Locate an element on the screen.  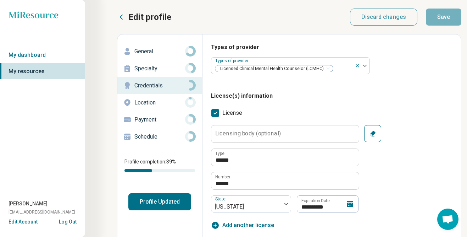
span: Add another license is located at coordinates (248, 225).